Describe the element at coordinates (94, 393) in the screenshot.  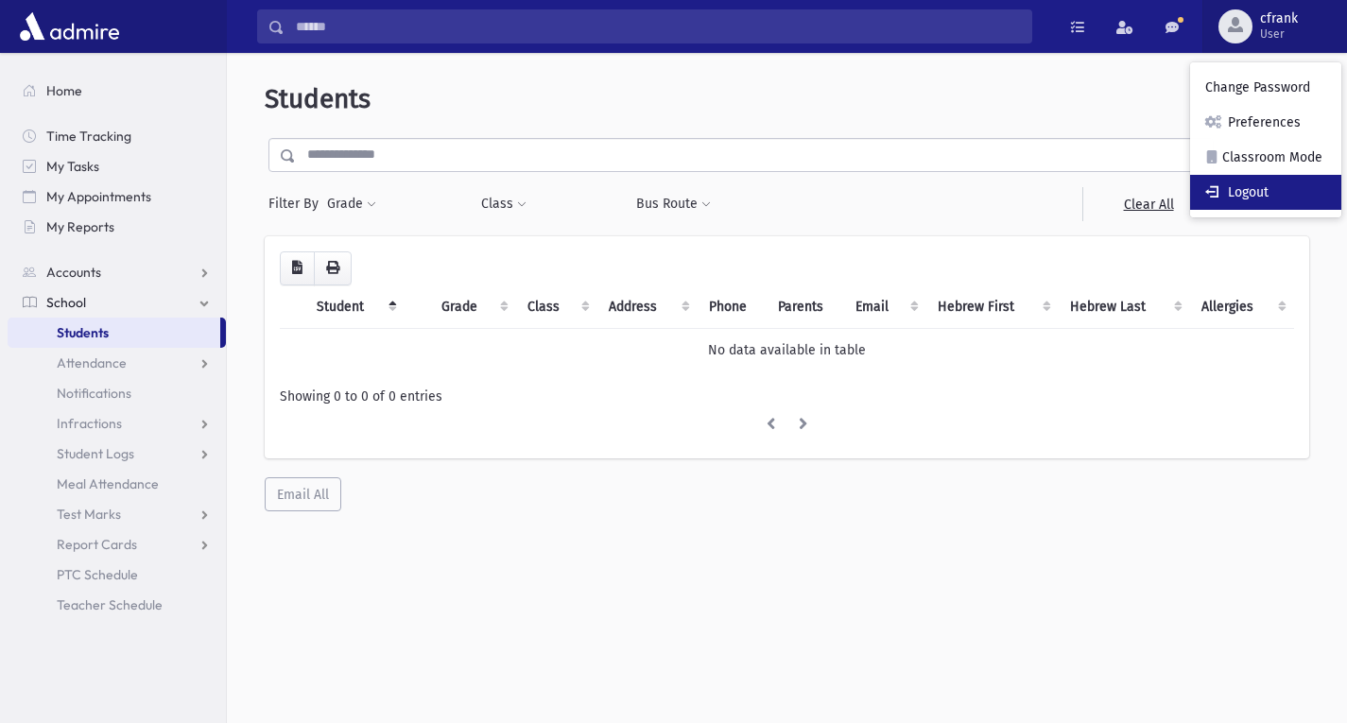
I see `span: Notifications` at that location.